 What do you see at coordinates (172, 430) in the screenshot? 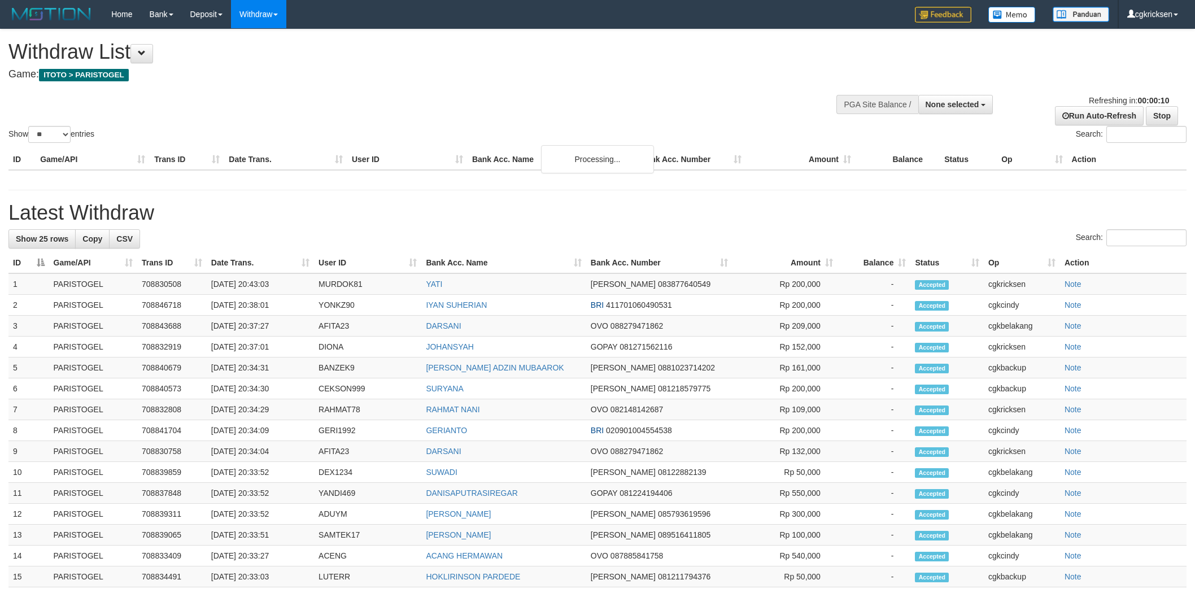
I see `td: 708841704` at bounding box center [172, 430].